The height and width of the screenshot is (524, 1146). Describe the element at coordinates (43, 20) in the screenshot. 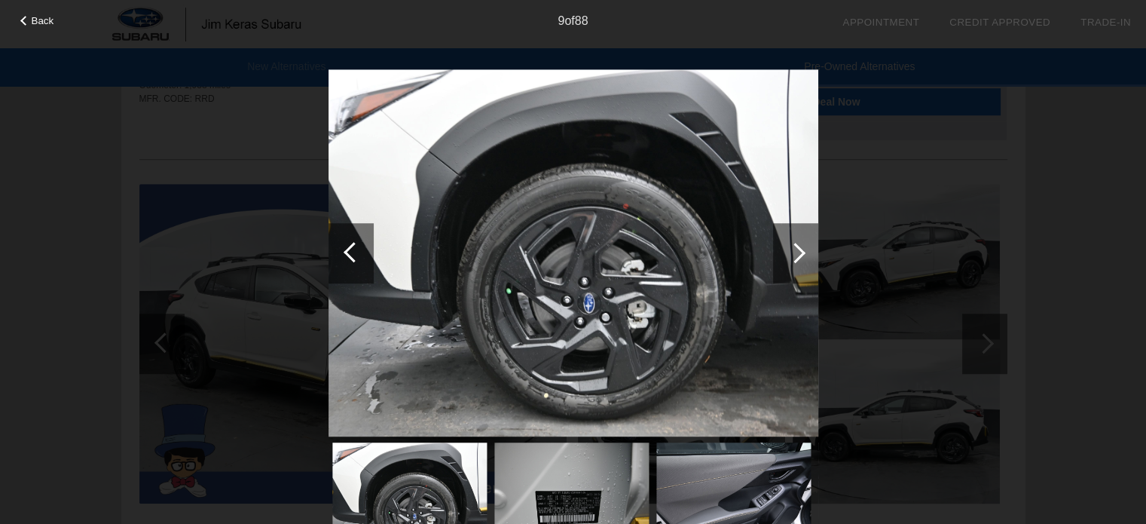

I see `span: Back` at that location.